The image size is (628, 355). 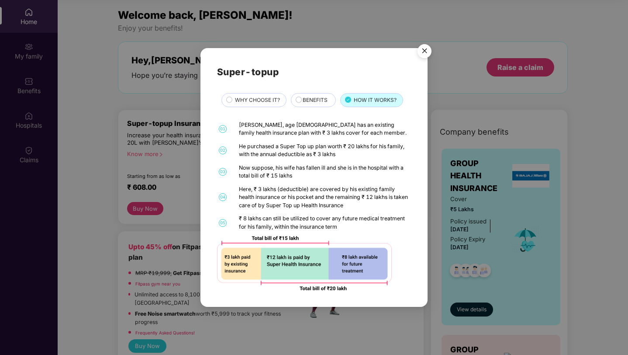 What do you see at coordinates (314, 72) in the screenshot?
I see `h2: Super-topup` at bounding box center [314, 72].